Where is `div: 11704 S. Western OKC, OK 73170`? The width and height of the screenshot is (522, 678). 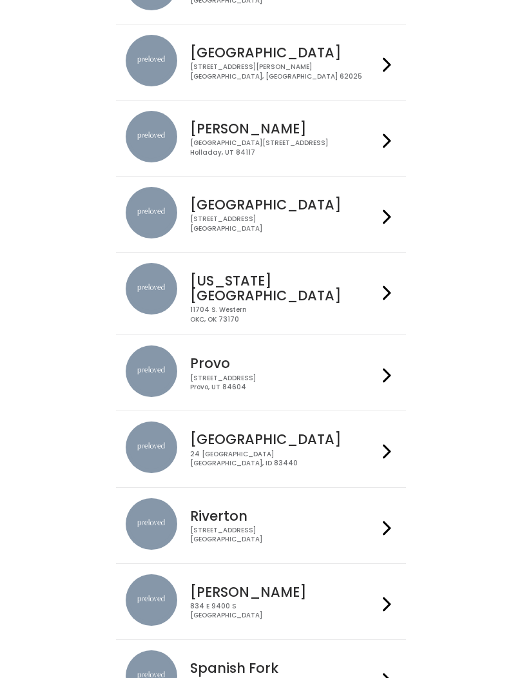 div: 11704 S. Western OKC, OK 73170 is located at coordinates (284, 314).